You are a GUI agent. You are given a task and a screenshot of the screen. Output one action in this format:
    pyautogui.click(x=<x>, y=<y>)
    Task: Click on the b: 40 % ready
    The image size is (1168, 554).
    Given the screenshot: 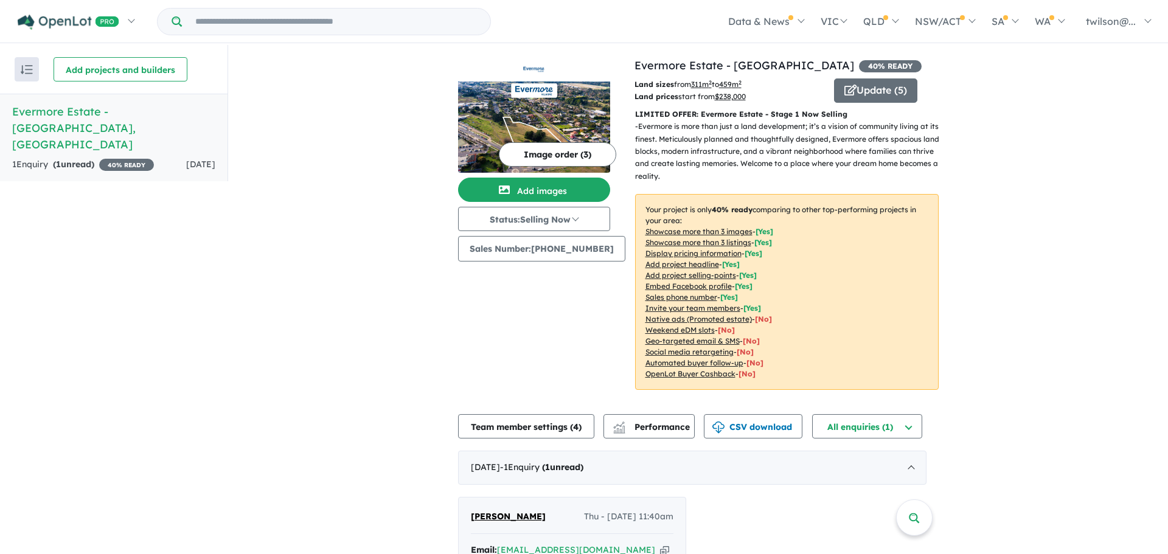 What is the action you would take?
    pyautogui.click(x=732, y=209)
    